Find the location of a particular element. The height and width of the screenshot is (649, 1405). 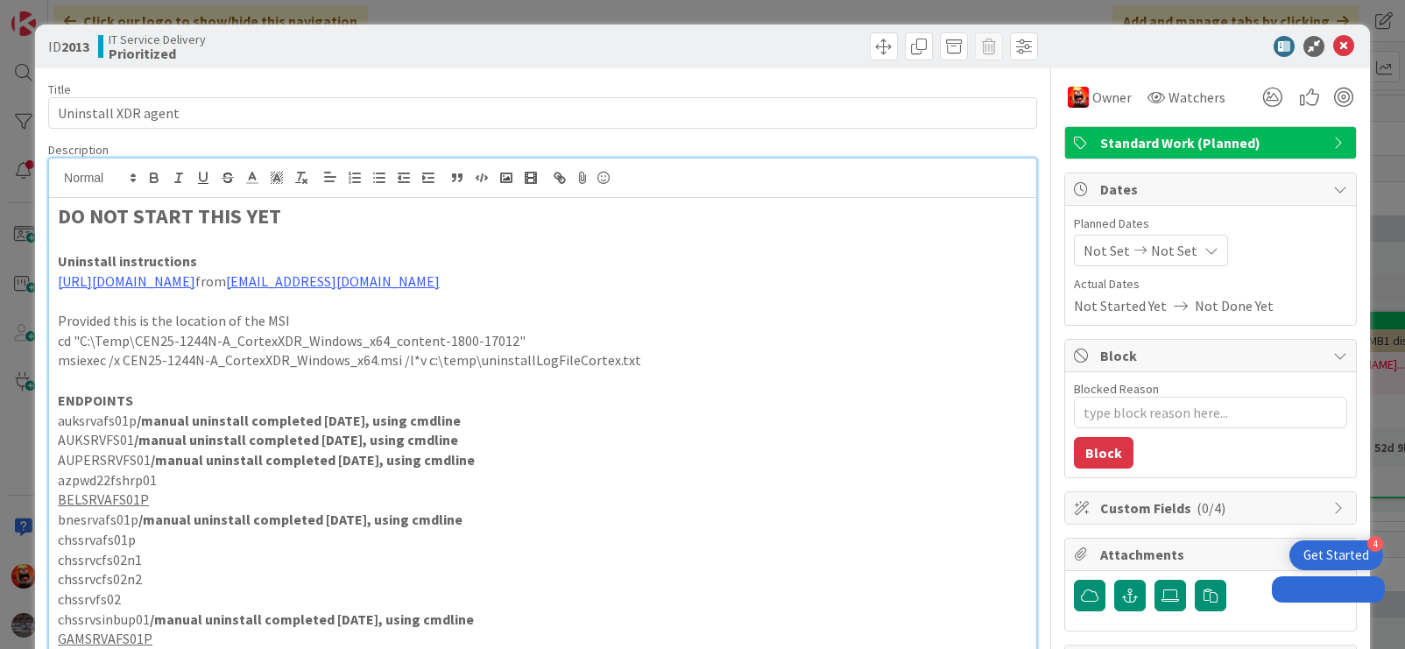

strong: Uninstall instructions is located at coordinates (127, 261).